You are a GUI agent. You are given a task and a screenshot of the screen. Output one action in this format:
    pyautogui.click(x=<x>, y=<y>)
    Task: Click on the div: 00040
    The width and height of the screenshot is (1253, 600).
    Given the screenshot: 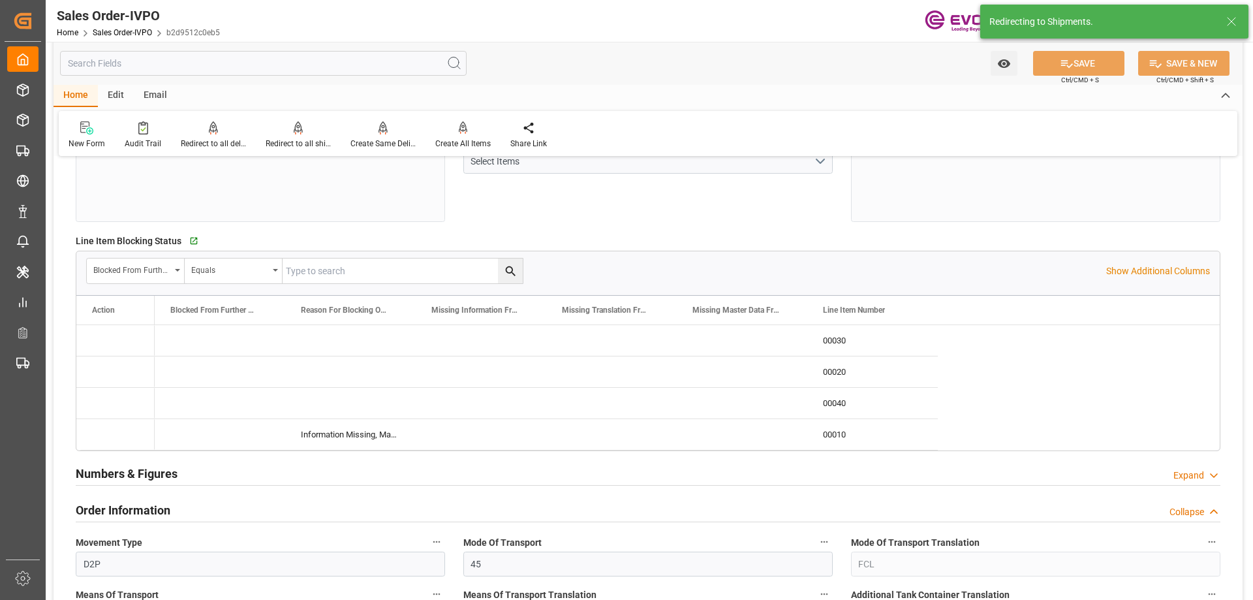 What is the action you would take?
    pyautogui.click(x=872, y=403)
    